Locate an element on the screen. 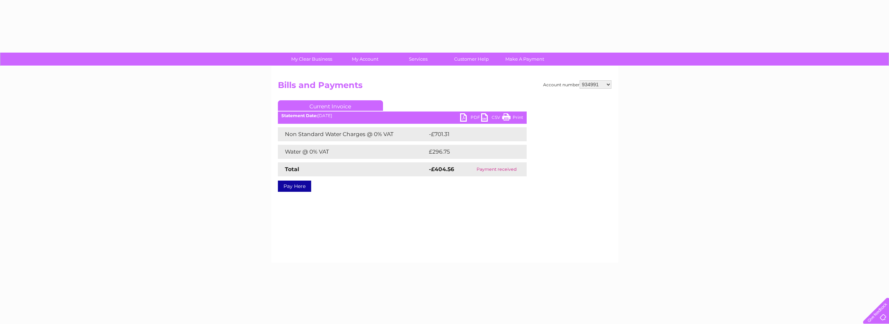  td: Water @ 0% VAT is located at coordinates (353, 152).